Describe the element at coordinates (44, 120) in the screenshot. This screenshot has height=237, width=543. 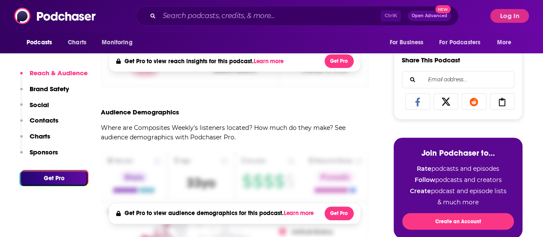
I see `p: Contacts` at that location.